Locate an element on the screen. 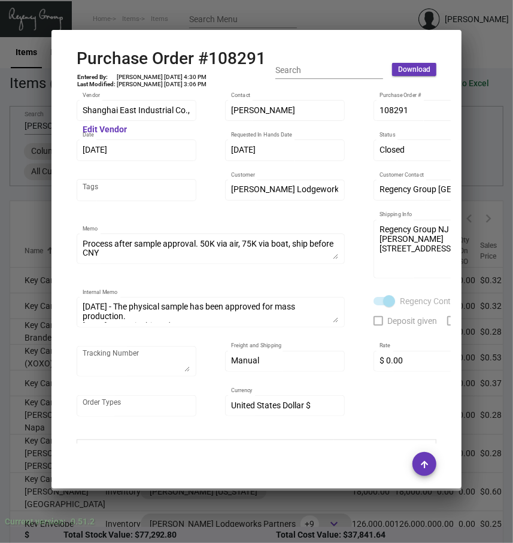  button: Download is located at coordinates (415, 69).